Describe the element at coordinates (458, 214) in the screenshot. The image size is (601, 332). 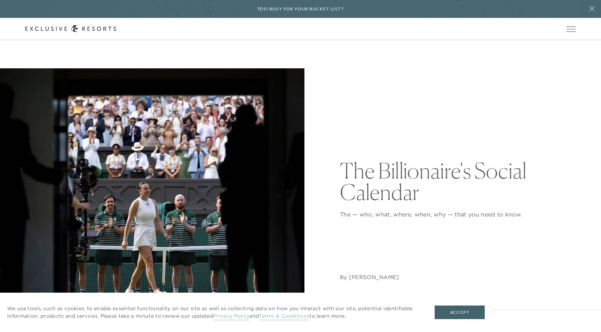
I see `p: The — who, what, where, when, why — that you need to know.` at that location.